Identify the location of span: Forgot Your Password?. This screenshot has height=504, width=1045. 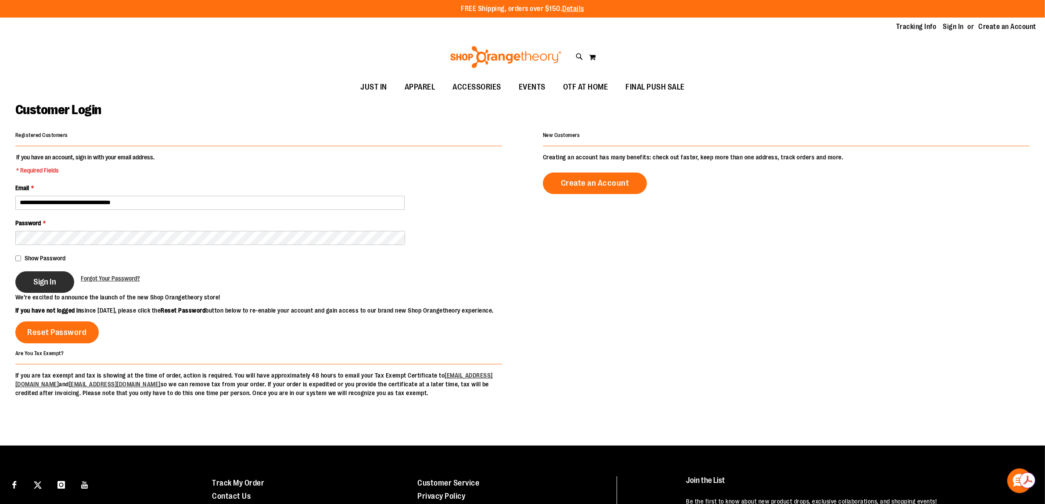
(110, 278).